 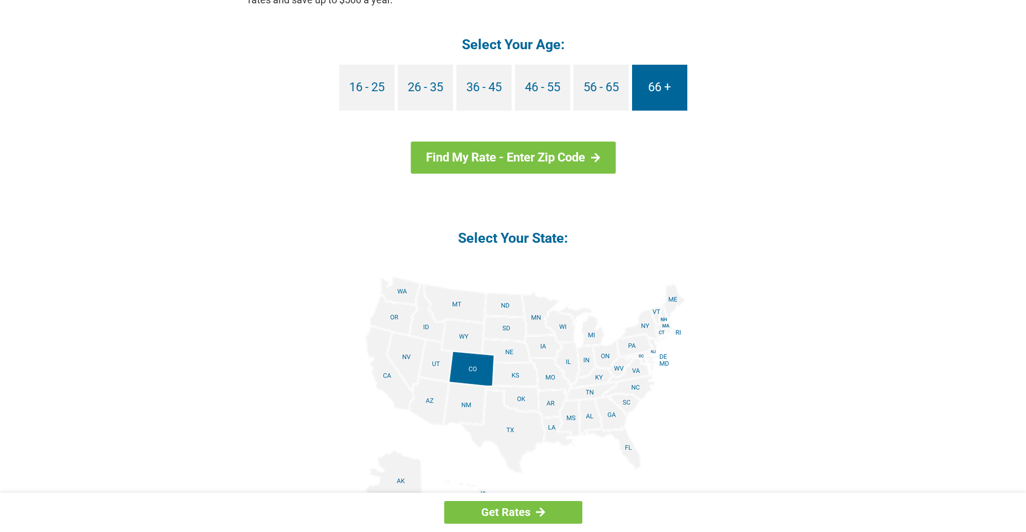 I want to click on a: Get Rates, so click(x=513, y=512).